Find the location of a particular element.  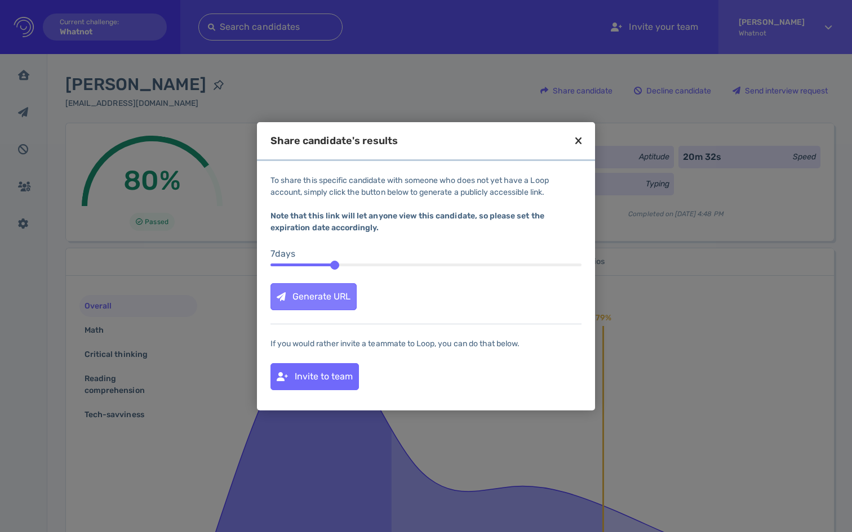

div: Generate URL is located at coordinates (313, 297).